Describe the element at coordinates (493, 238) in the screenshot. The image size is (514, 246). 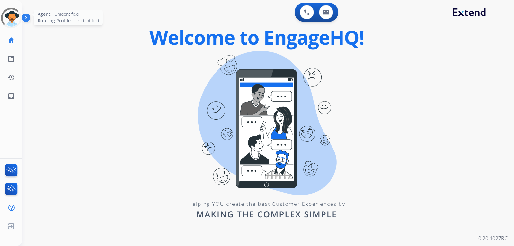
I see `p: 0.20.1027RC` at that location.